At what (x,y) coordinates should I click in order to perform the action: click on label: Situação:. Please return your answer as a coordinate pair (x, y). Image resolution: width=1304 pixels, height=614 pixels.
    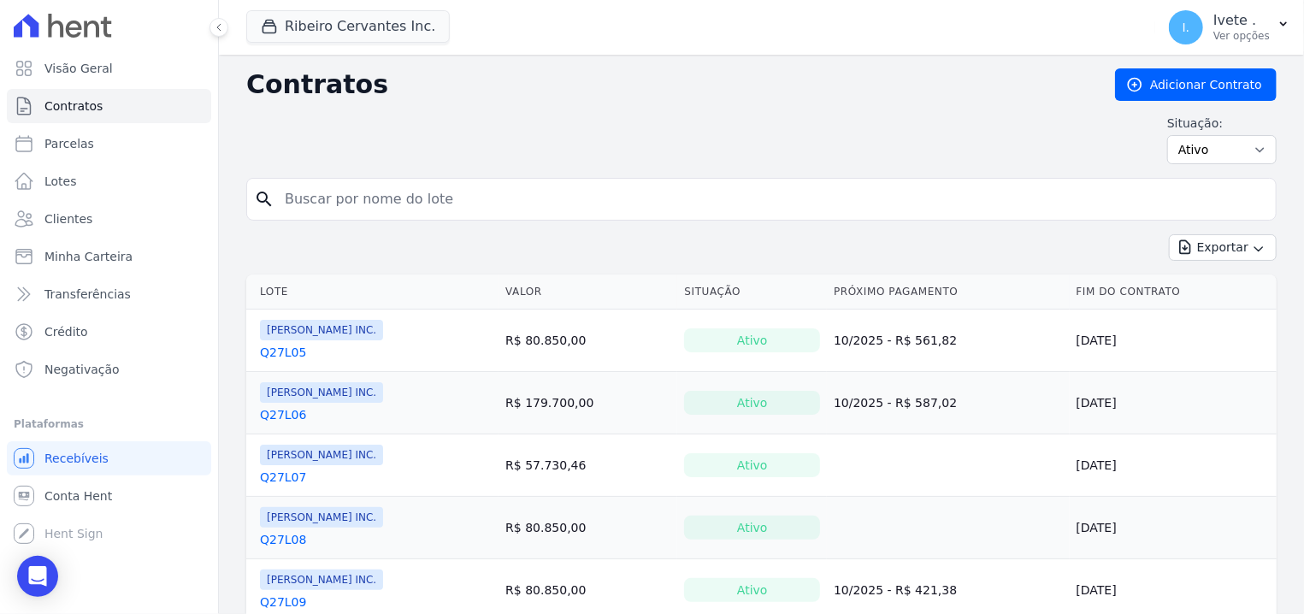
    Looking at the image, I should click on (1222, 123).